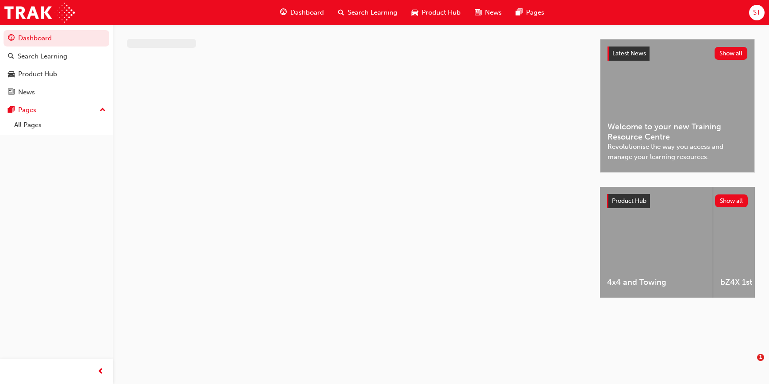 The height and width of the screenshot is (384, 769). What do you see at coordinates (373, 12) in the screenshot?
I see `span: Search Learning` at bounding box center [373, 12].